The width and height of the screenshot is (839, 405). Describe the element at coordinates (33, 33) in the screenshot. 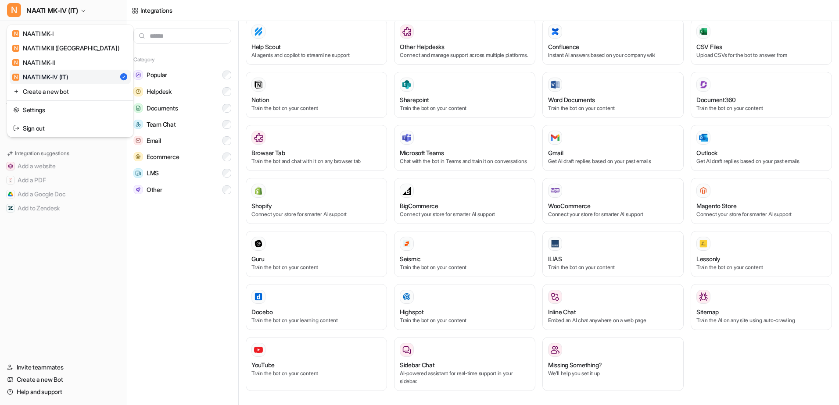

I see `div: NAATI MK-I` at that location.